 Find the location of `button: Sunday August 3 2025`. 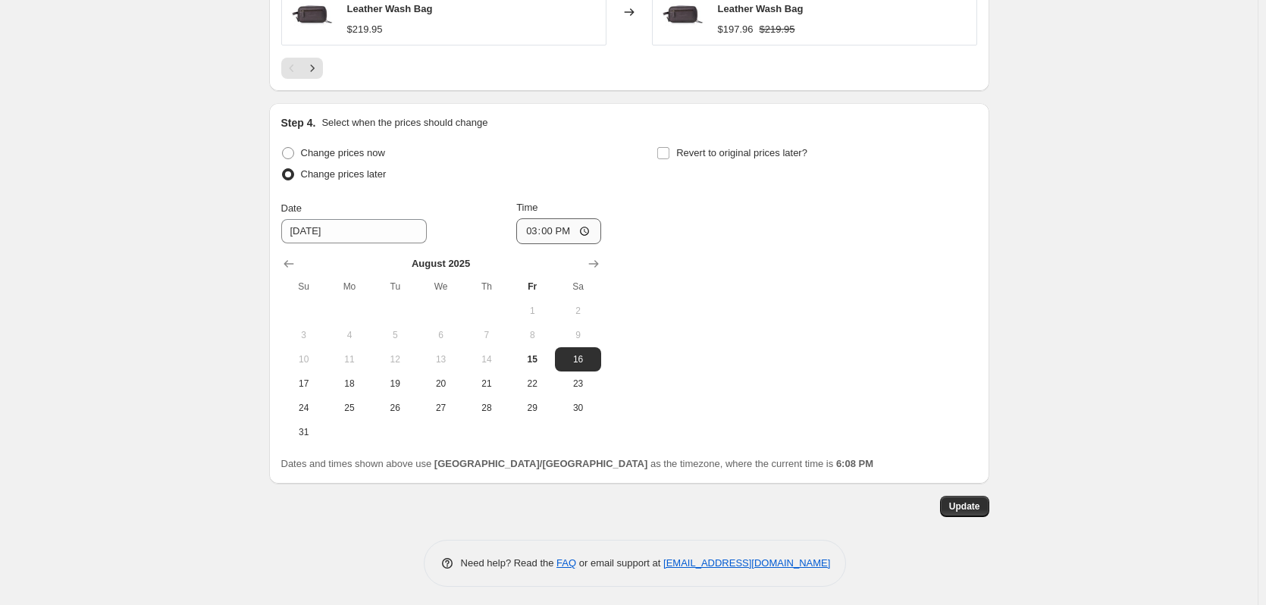

button: Sunday August 3 2025 is located at coordinates (304, 335).